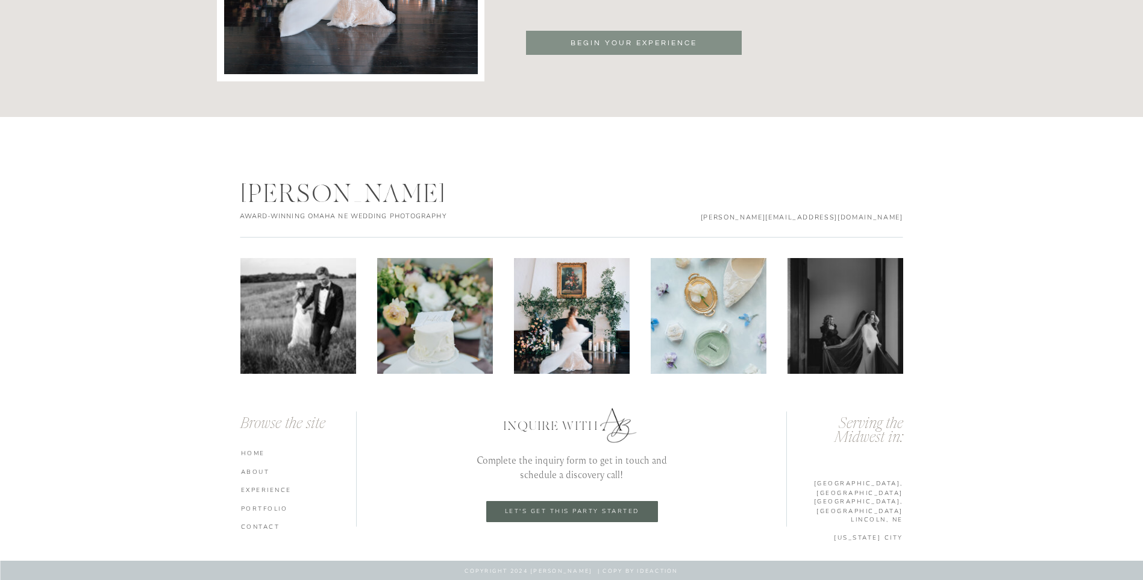 The height and width of the screenshot is (580, 1143). What do you see at coordinates (572, 511) in the screenshot?
I see `p: let's get this party started` at bounding box center [572, 511].